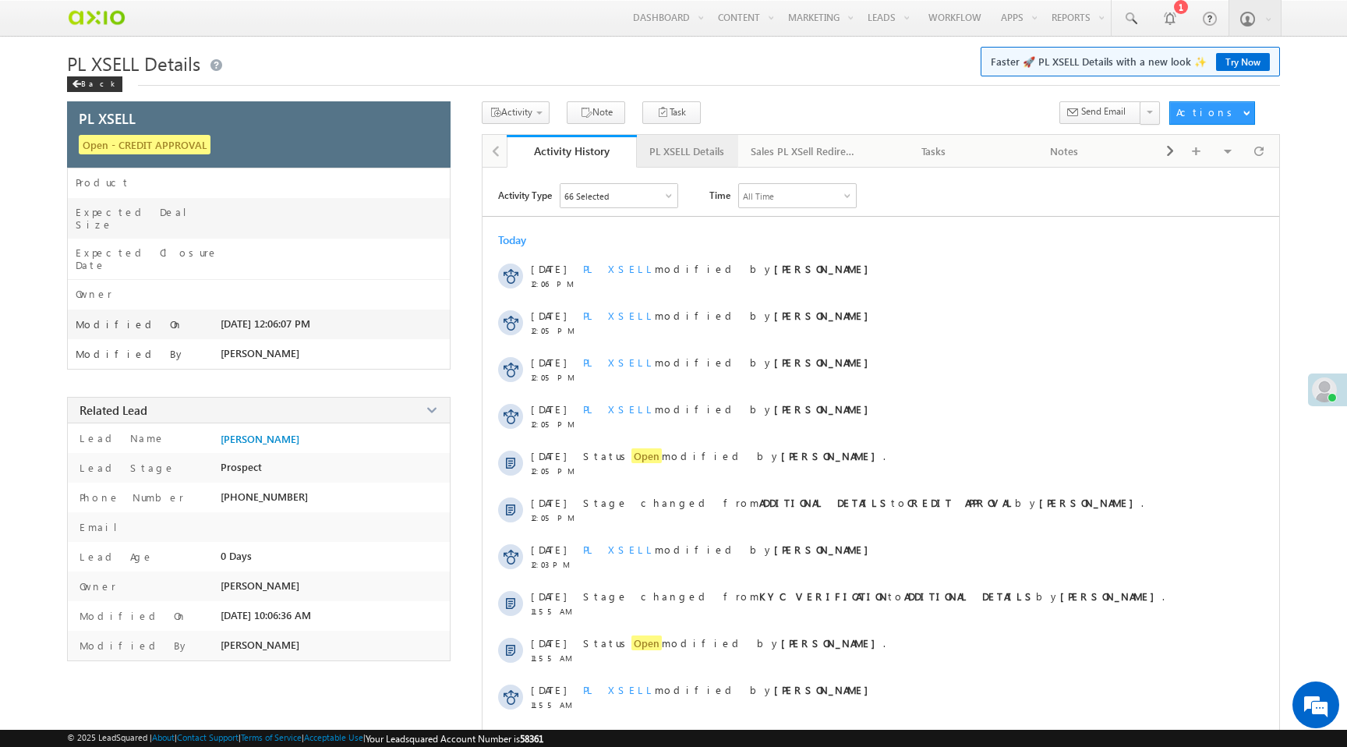 Image resolution: width=1347 pixels, height=747 pixels. Describe the element at coordinates (595, 112) in the screenshot. I see `button: Note` at that location.